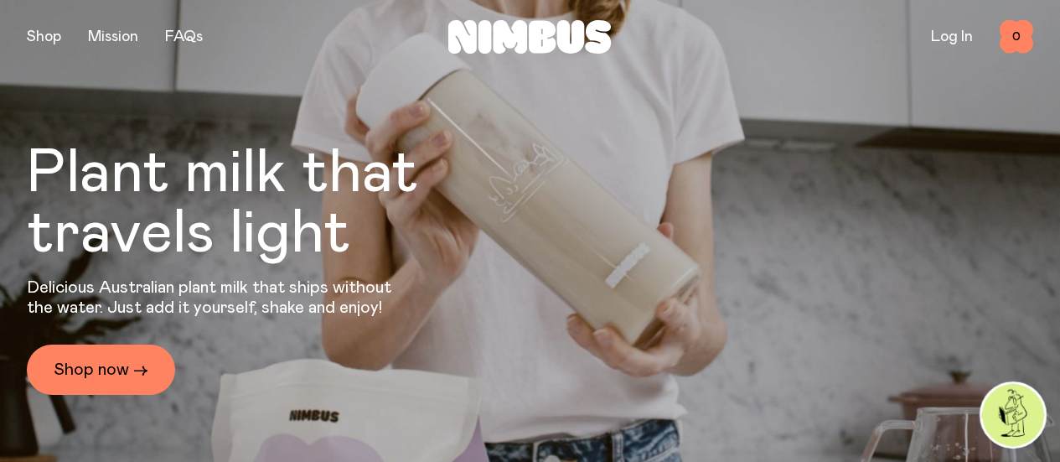  Describe the element at coordinates (1016, 37) in the screenshot. I see `button: 0` at that location.